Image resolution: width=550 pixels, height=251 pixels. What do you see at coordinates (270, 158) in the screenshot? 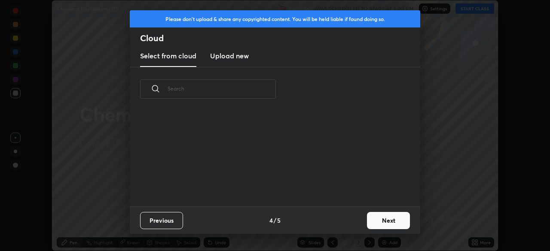
I see `div: grid` at bounding box center [270, 158].